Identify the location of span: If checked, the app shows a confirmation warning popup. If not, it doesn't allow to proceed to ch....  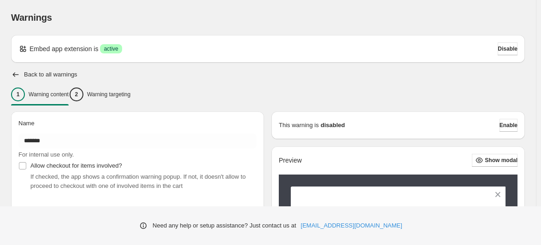
(138, 181).